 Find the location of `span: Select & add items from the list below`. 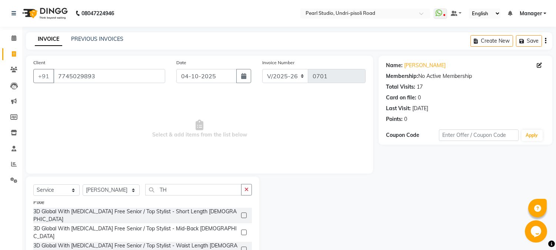

span: Select & add items from the list below is located at coordinates (199, 129).